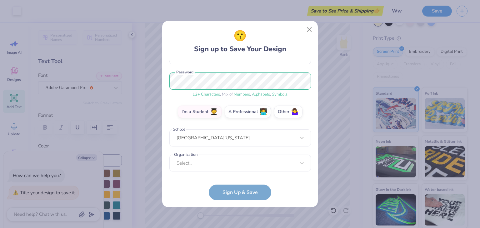  Describe the element at coordinates (200, 112) in the screenshot. I see `label: I'm a Student` at that location.